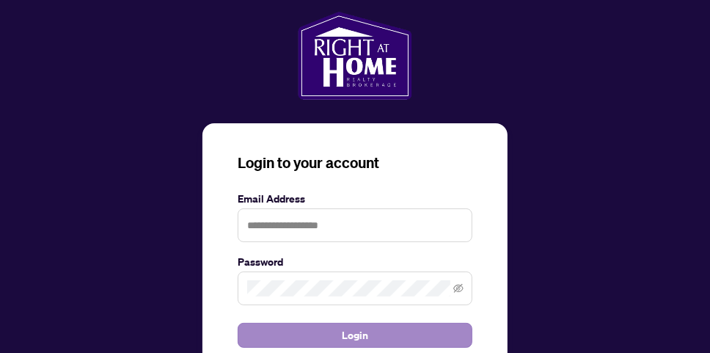 This screenshot has height=353, width=710. What do you see at coordinates (355, 56) in the screenshot?
I see `img: ma-logo` at bounding box center [355, 56].